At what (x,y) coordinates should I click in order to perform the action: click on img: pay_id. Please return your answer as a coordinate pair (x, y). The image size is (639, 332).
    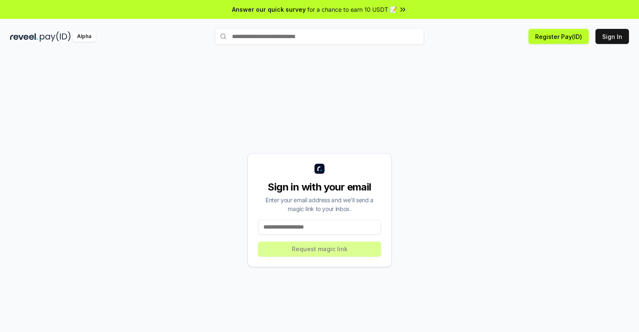
    Looking at the image, I should click on (55, 36).